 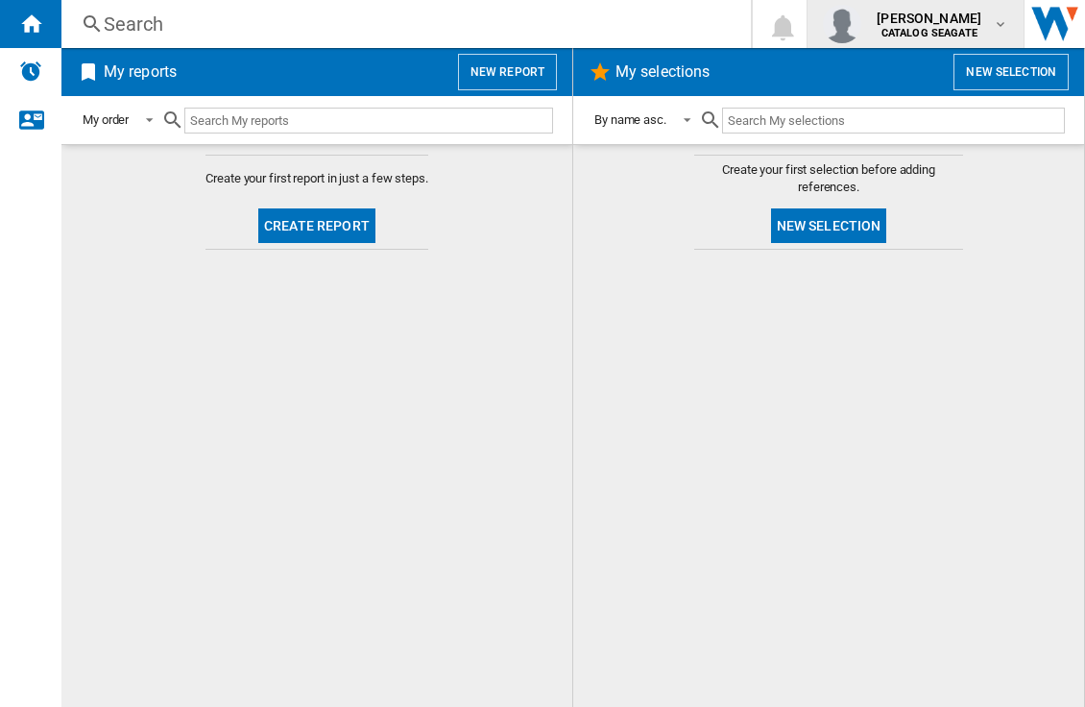 I want to click on h2: My reports, so click(x=140, y=72).